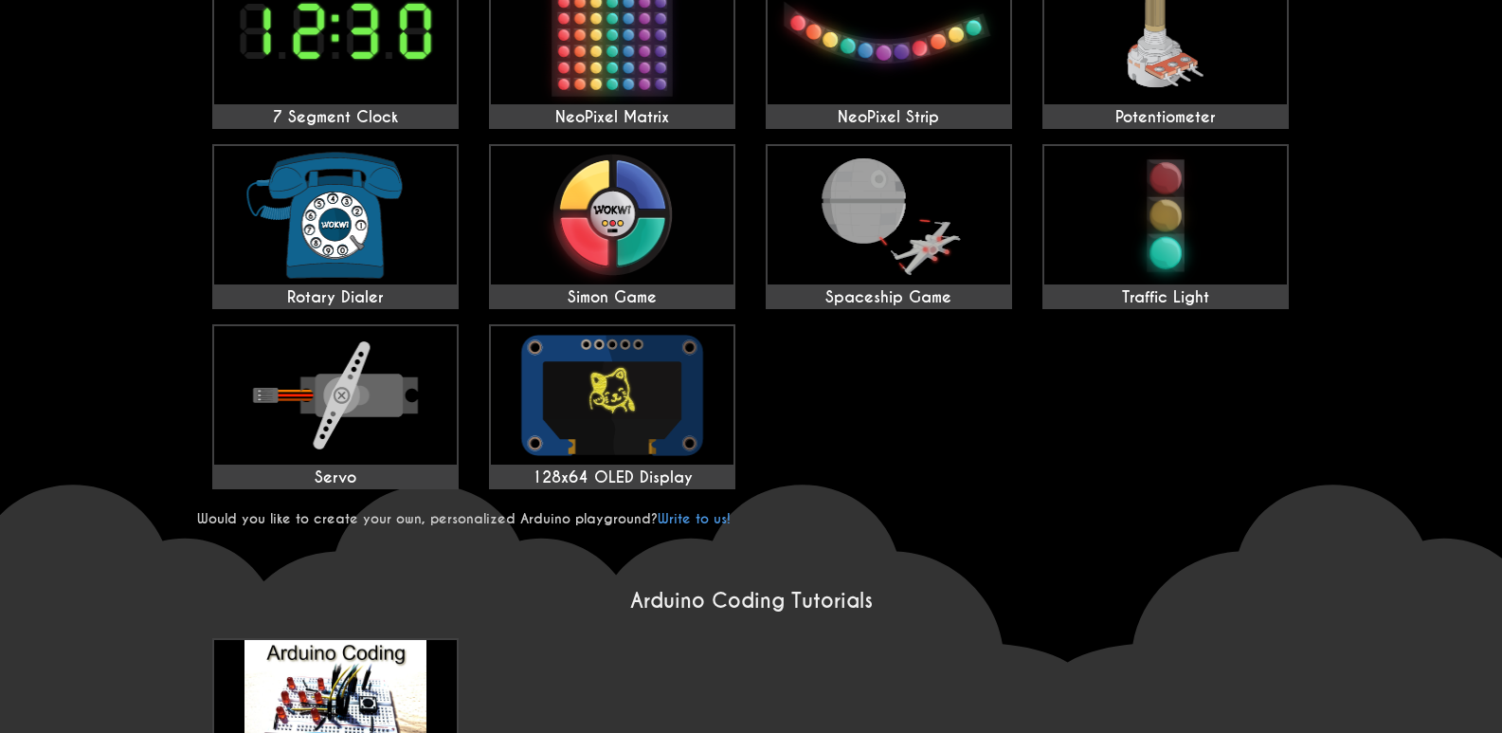 The height and width of the screenshot is (733, 1502). I want to click on img: Spaceship Game, so click(889, 215).